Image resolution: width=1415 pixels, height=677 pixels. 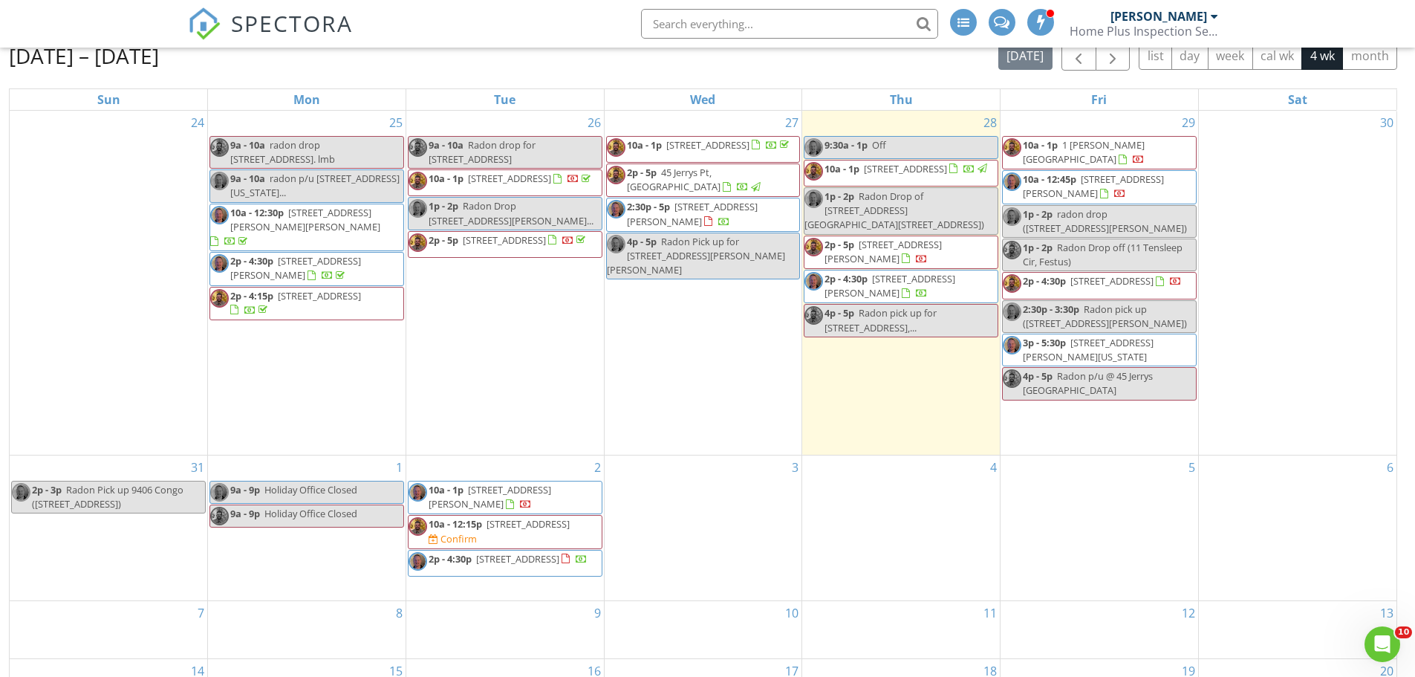 I want to click on td: Go to August 27, 2025, so click(x=703, y=283).